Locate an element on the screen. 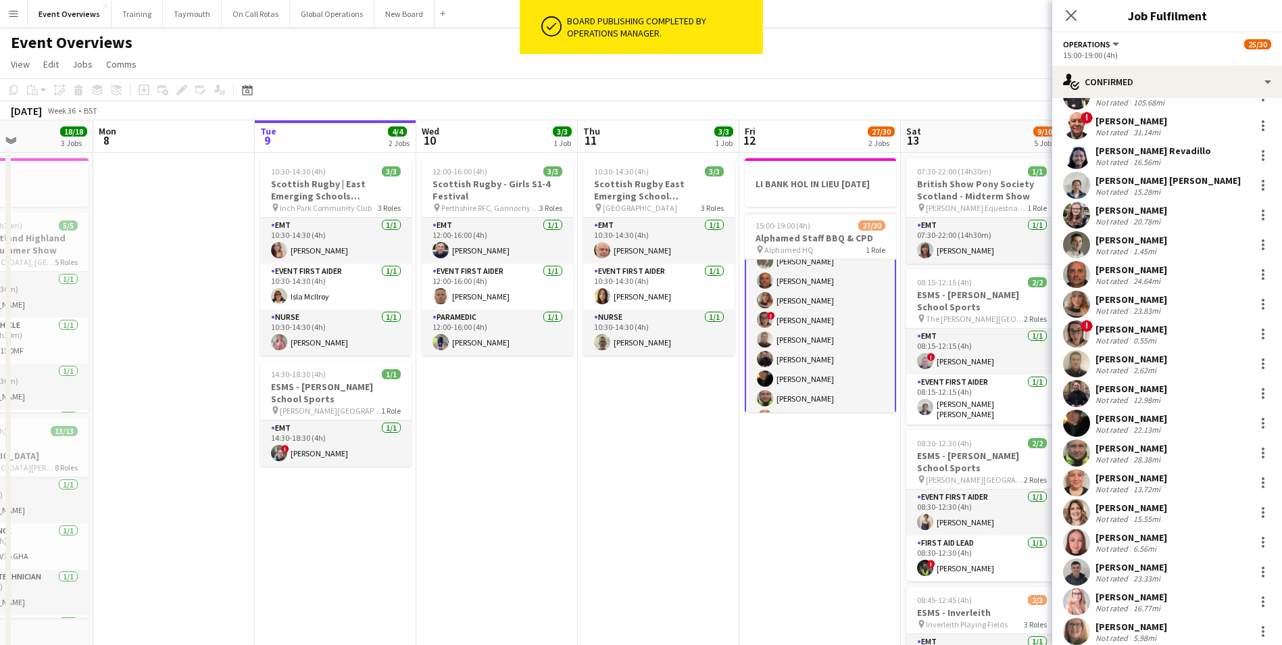 The width and height of the screenshot is (1282, 645). button: Training is located at coordinates (137, 14).